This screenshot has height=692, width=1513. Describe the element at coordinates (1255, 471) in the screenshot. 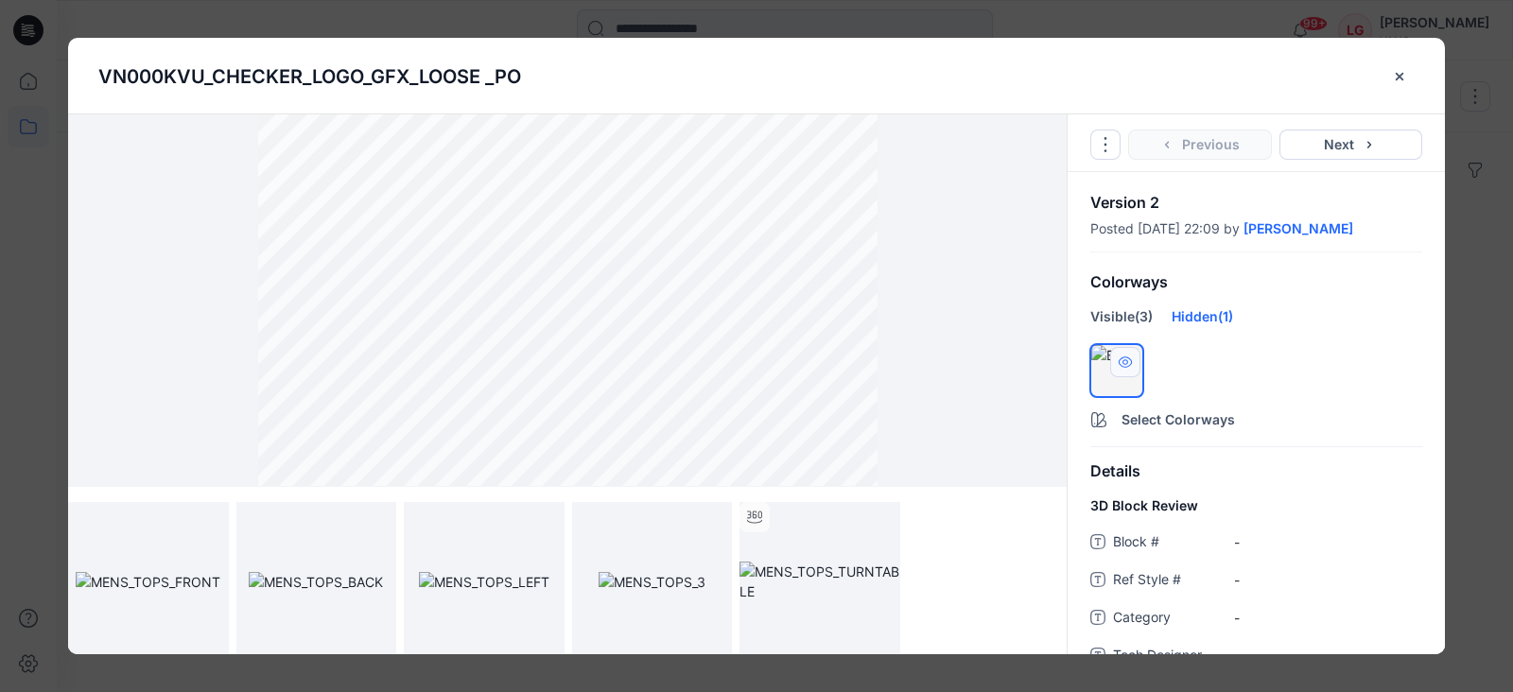

I see `div: Details` at that location.